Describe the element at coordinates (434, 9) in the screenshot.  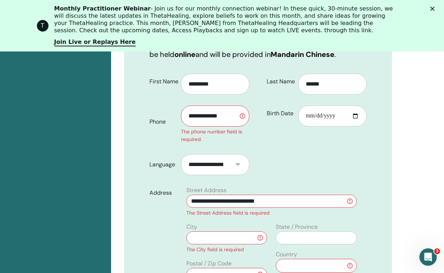
I see `div: Close` at that location.